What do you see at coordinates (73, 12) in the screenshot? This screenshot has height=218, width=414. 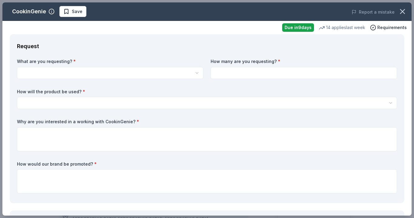 I see `button: Save` at bounding box center [73, 12].